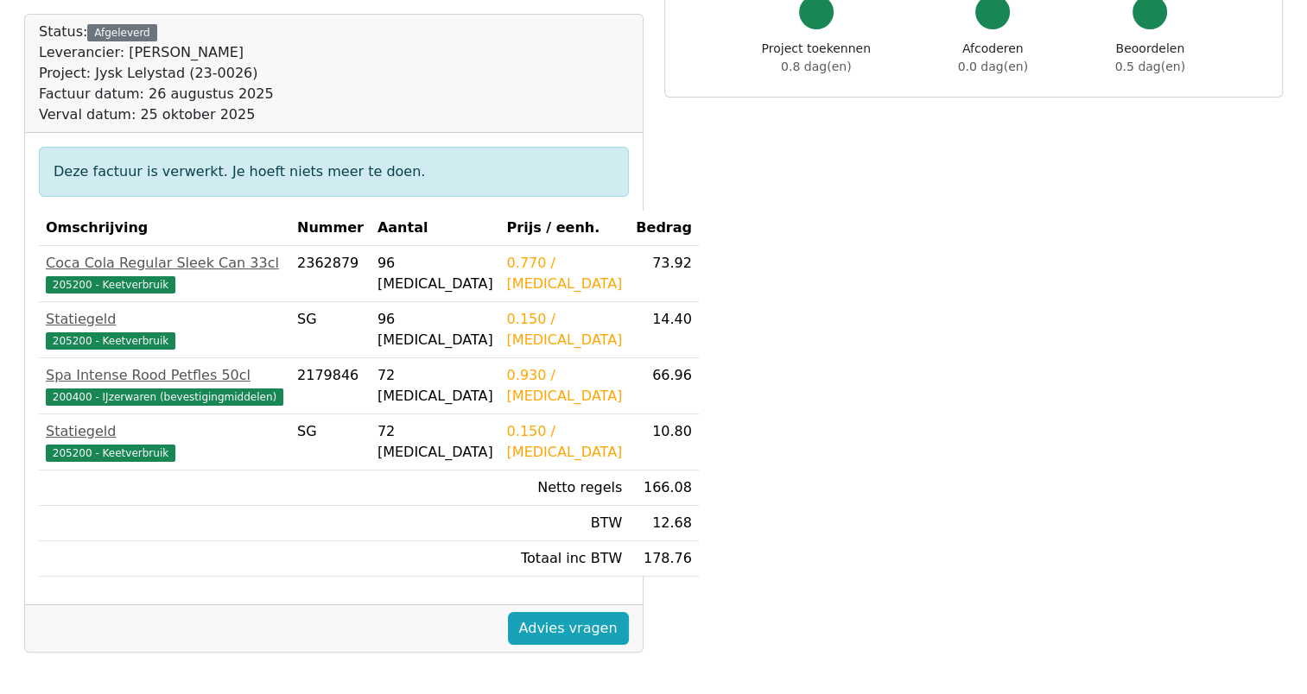  I want to click on div: Coca Cola Regular Sleek Can 33cl, so click(164, 263).